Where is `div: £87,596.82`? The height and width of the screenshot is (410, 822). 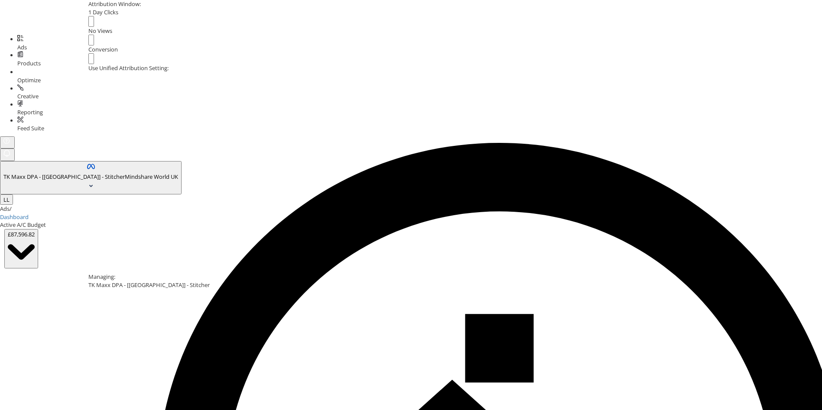 div: £87,596.82 is located at coordinates (21, 234).